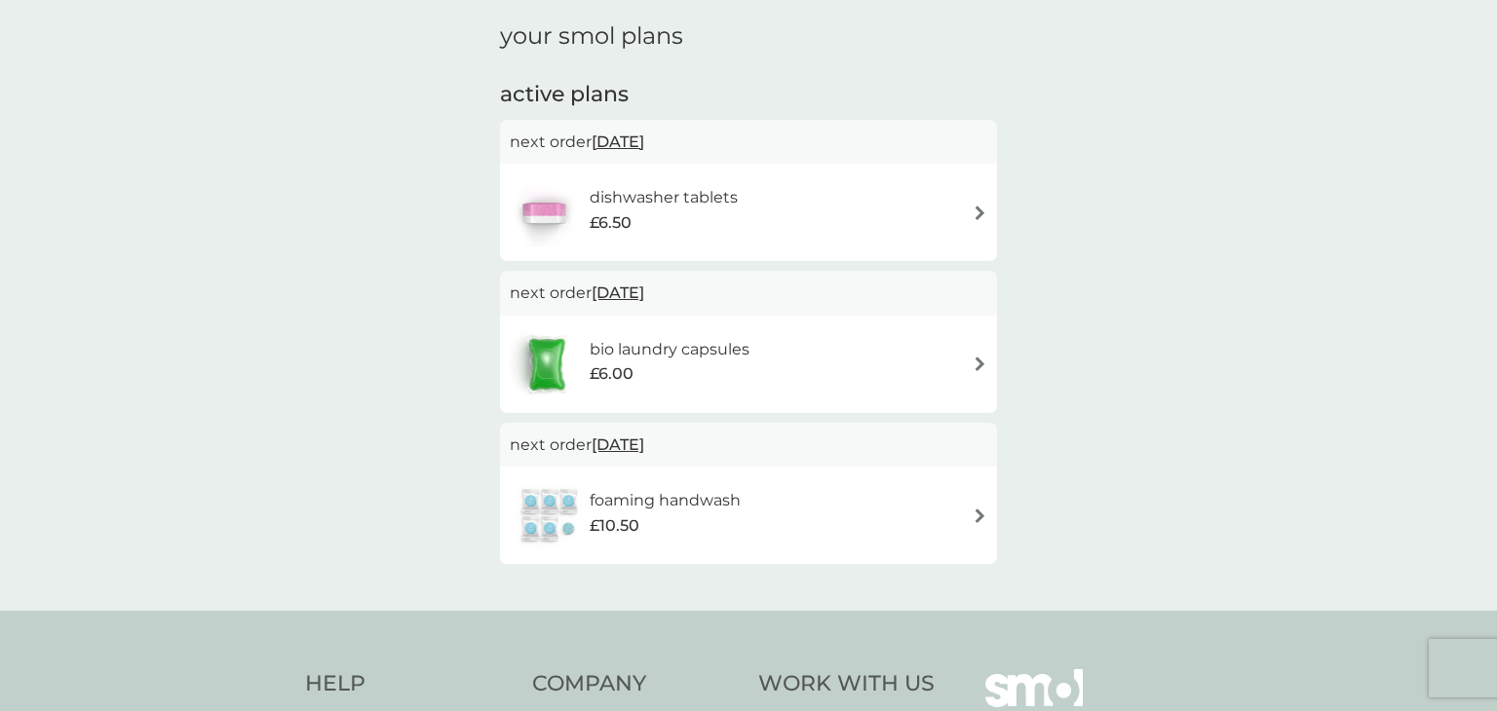  Describe the element at coordinates (408, 684) in the screenshot. I see `h4: Help` at that location.